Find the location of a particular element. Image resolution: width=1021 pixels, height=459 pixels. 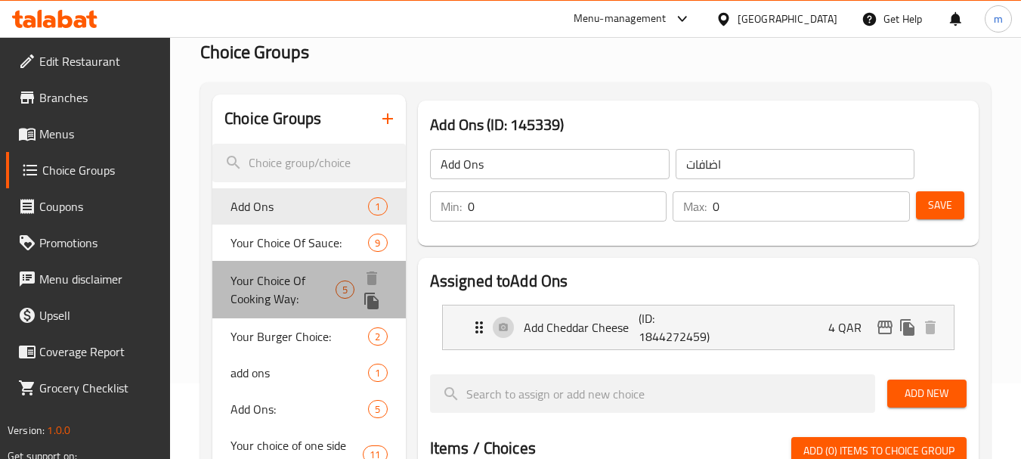

span: 2 is located at coordinates (377, 336).